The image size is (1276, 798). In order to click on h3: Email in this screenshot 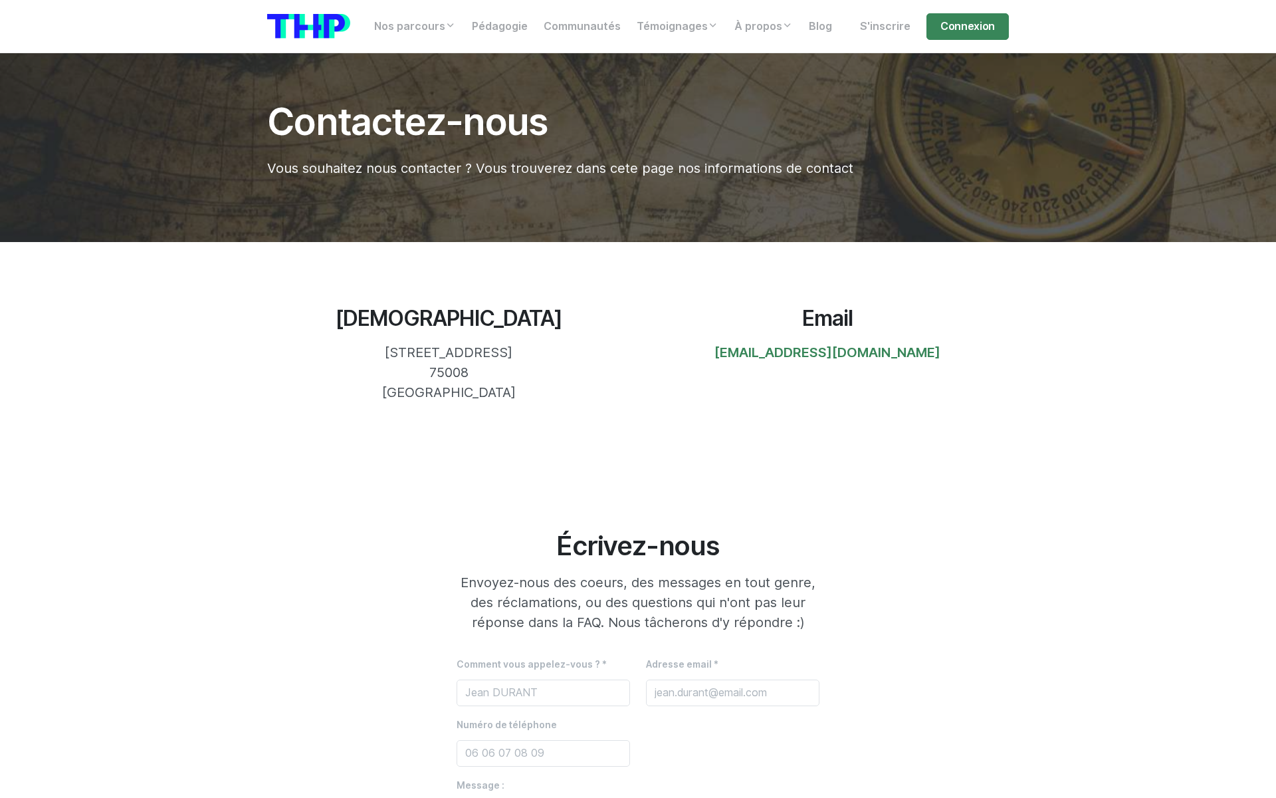, I will do `click(828, 318)`.